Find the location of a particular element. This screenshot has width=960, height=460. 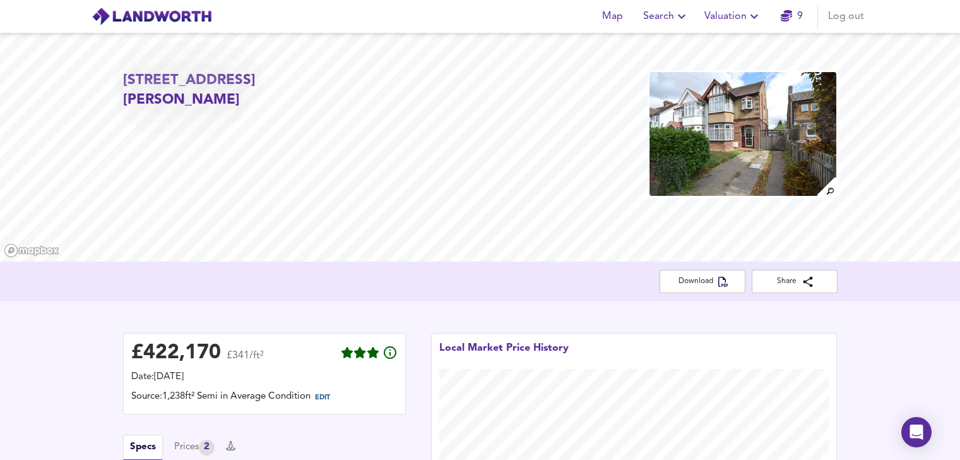

span: Log out is located at coordinates (846, 16).